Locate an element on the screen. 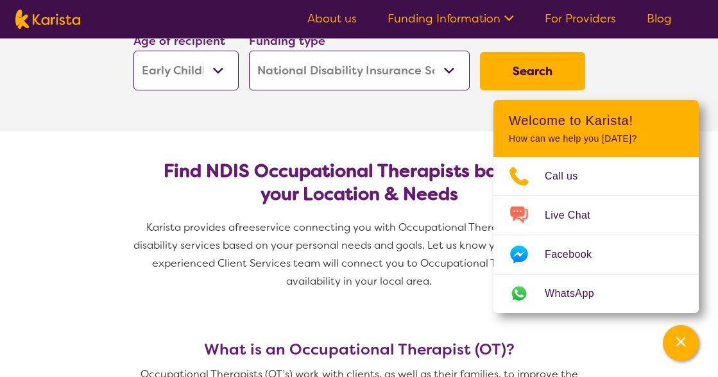 This screenshot has width=718, height=377. span: Live Chat is located at coordinates (575, 216).